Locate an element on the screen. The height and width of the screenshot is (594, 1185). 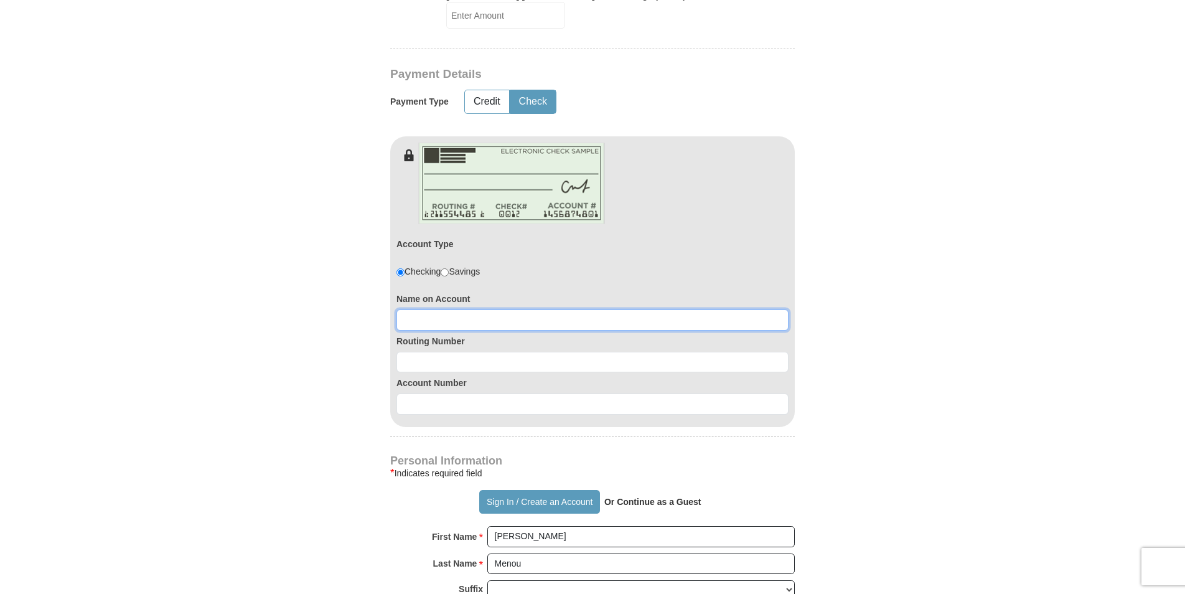
button: Sign In / Create an Account is located at coordinates (539, 501).